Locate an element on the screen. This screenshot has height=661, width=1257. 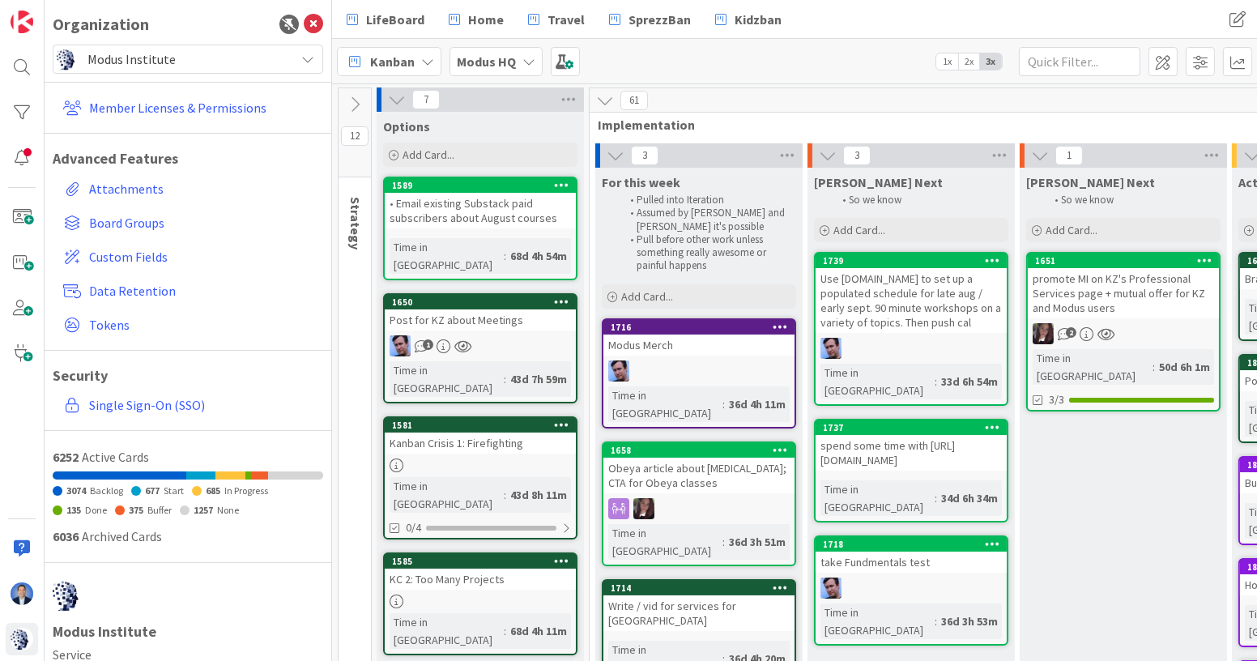
div: promote MI on KZ's Professional Services page + mutual offer for KZ and Modus users is located at coordinates (1124, 293).